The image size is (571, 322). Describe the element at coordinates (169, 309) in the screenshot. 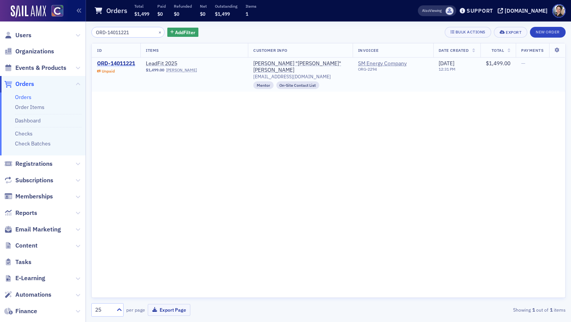

I see `button: Export Page` at that location.